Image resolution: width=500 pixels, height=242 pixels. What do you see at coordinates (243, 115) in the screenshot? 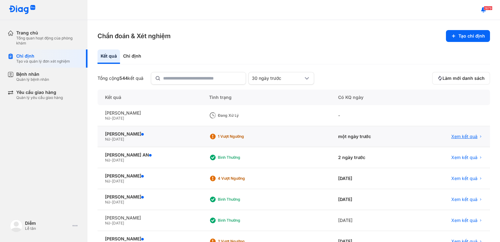
I see `div: Đang xử lý` at bounding box center [243, 115].